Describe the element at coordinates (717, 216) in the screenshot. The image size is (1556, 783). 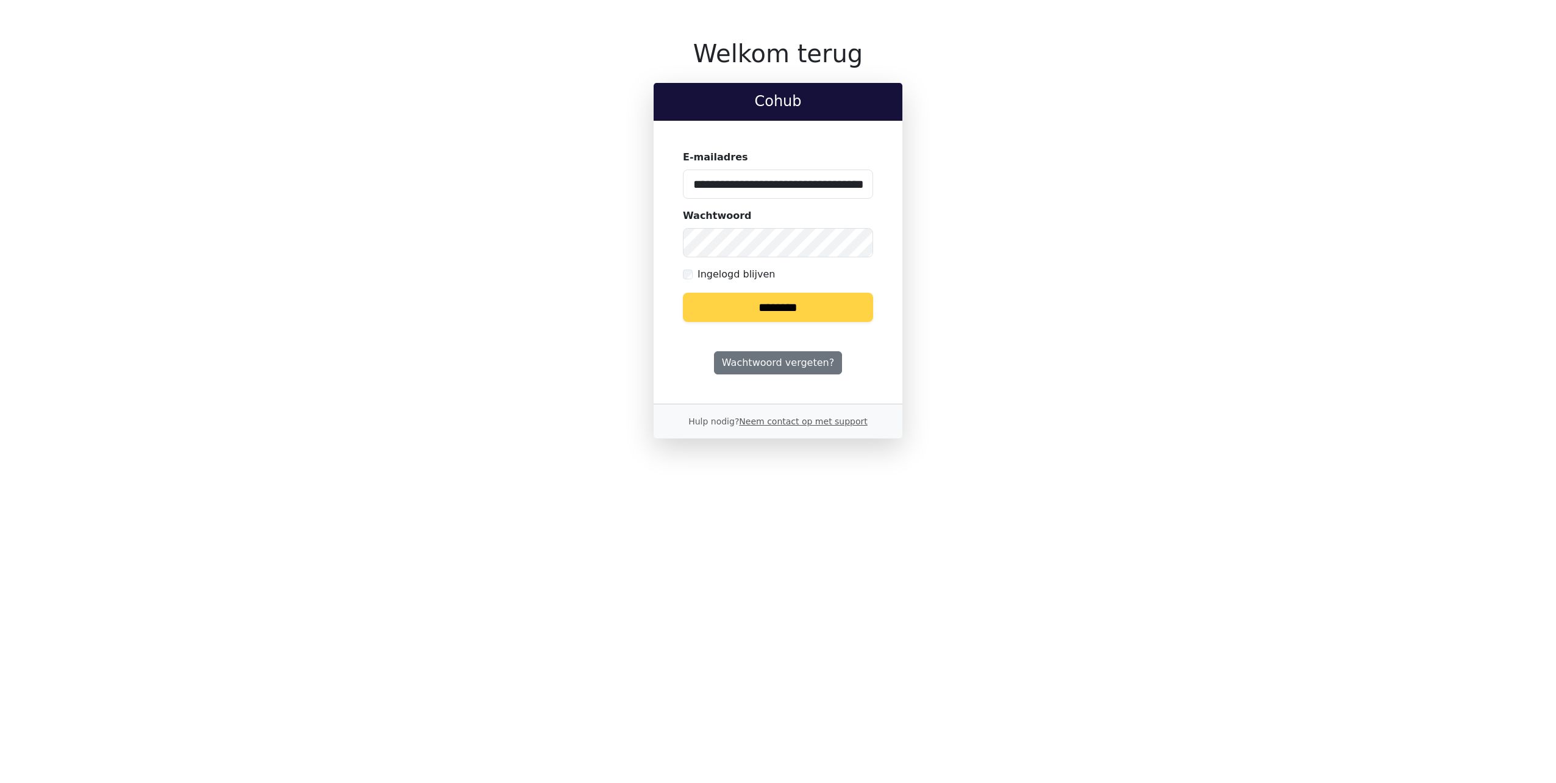
I see `label: Wachtwoord` at that location.